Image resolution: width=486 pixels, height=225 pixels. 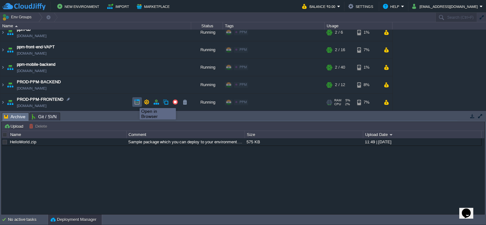 I want to click on span: 5%, so click(x=347, y=101).